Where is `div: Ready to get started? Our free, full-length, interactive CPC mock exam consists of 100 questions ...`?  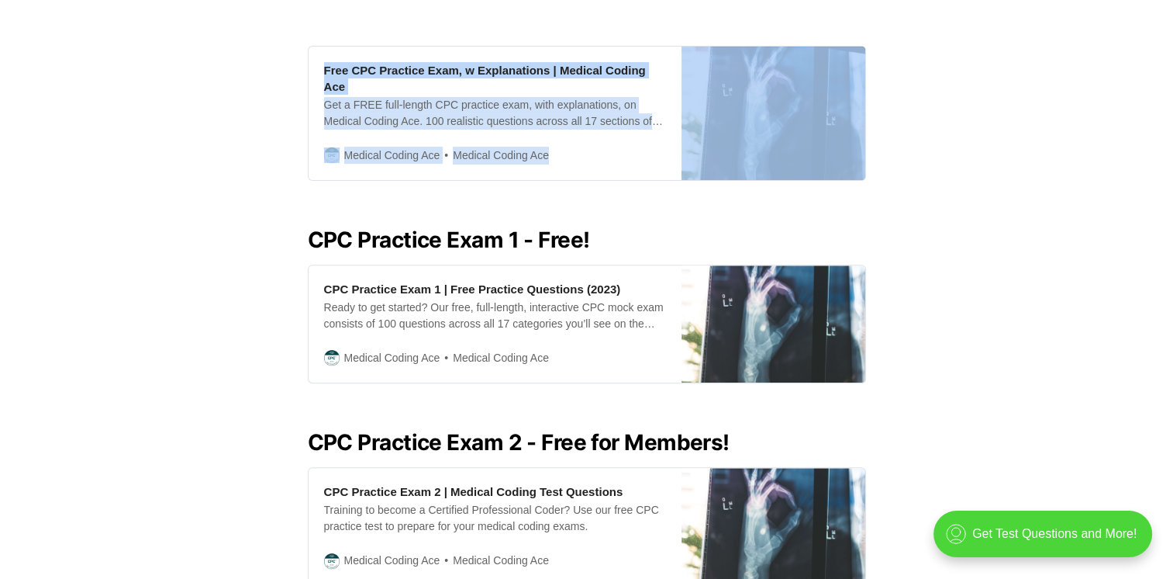
div: Ready to get started? Our free, full-length, interactive CPC mock exam consists of 100 questions ... is located at coordinates (495, 316).